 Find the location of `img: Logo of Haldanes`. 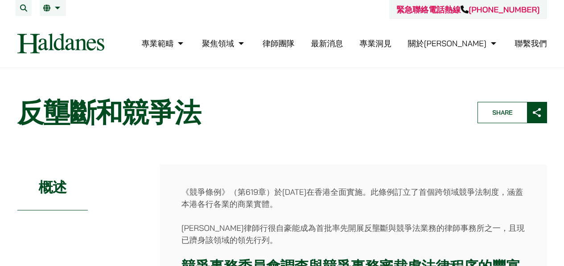

img: Logo of Haldanes is located at coordinates (61, 43).